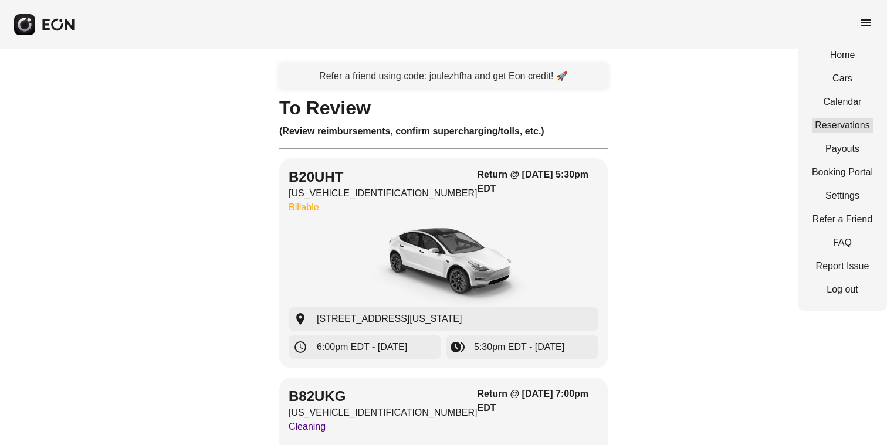 Image resolution: width=887 pixels, height=445 pixels. What do you see at coordinates (383, 177) in the screenshot?
I see `h2: B20UHT` at bounding box center [383, 177].